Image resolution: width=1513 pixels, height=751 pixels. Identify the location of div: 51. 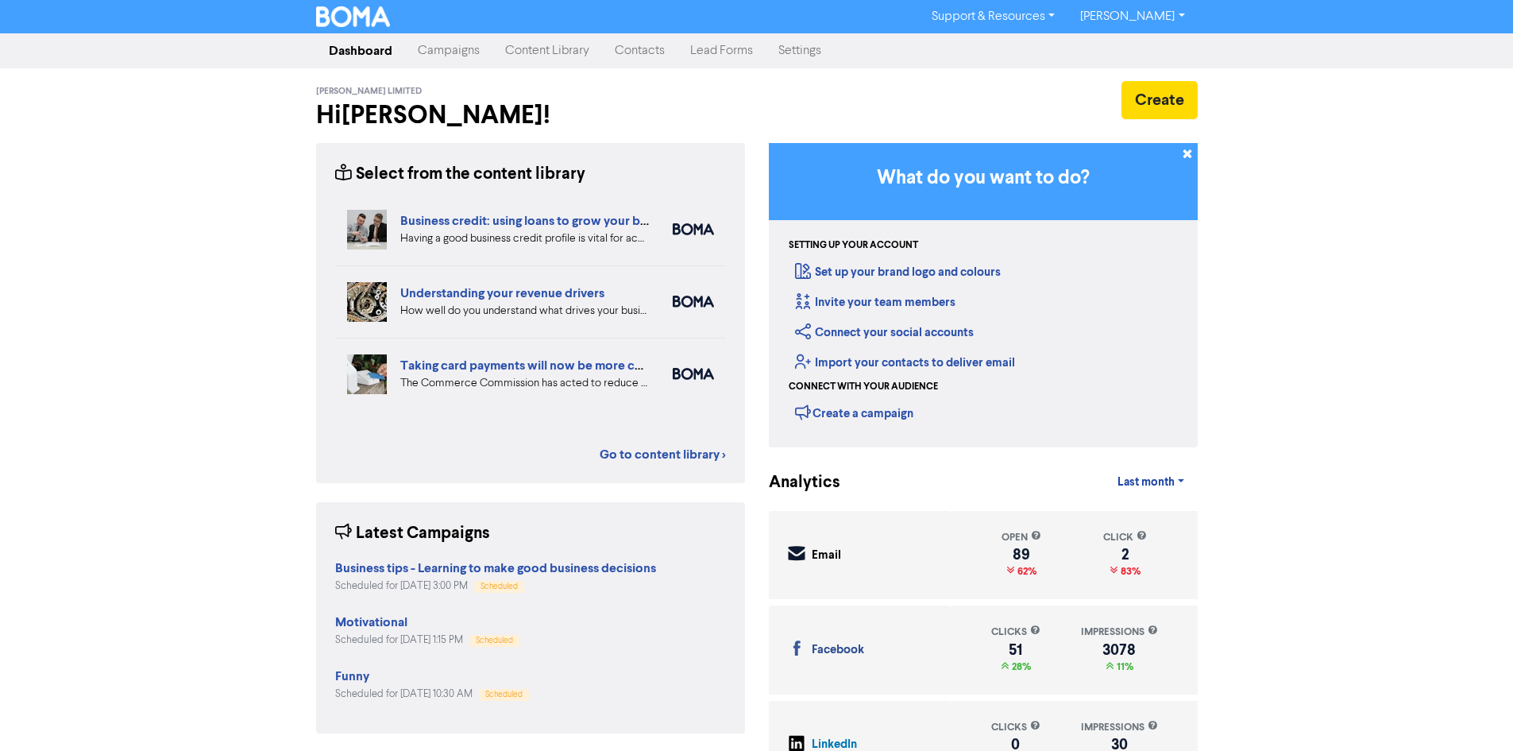
(1016, 650).